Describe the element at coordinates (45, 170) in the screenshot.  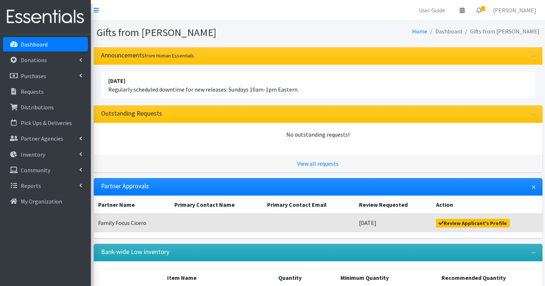
I see `a: Community` at that location.